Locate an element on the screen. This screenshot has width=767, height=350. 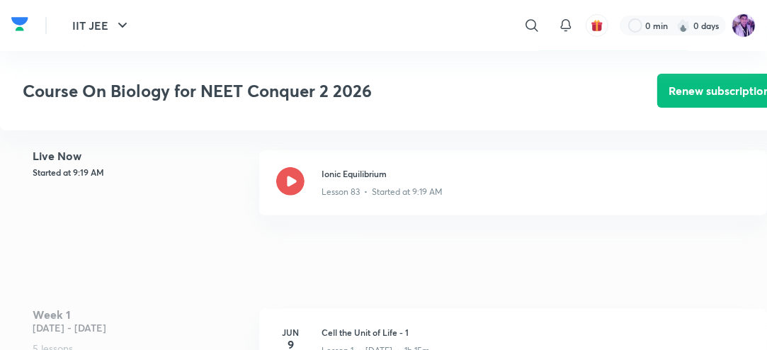
h6: Jun is located at coordinates (290, 332).